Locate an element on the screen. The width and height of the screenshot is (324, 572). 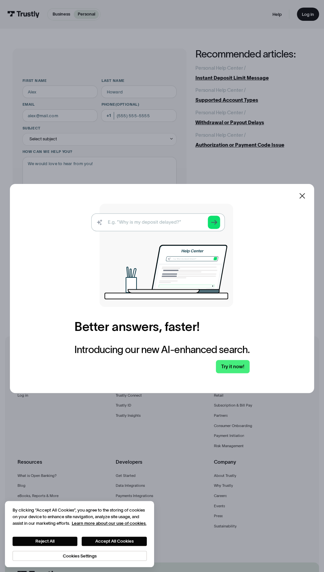
h2: Better answers, faster! is located at coordinates (137, 327).